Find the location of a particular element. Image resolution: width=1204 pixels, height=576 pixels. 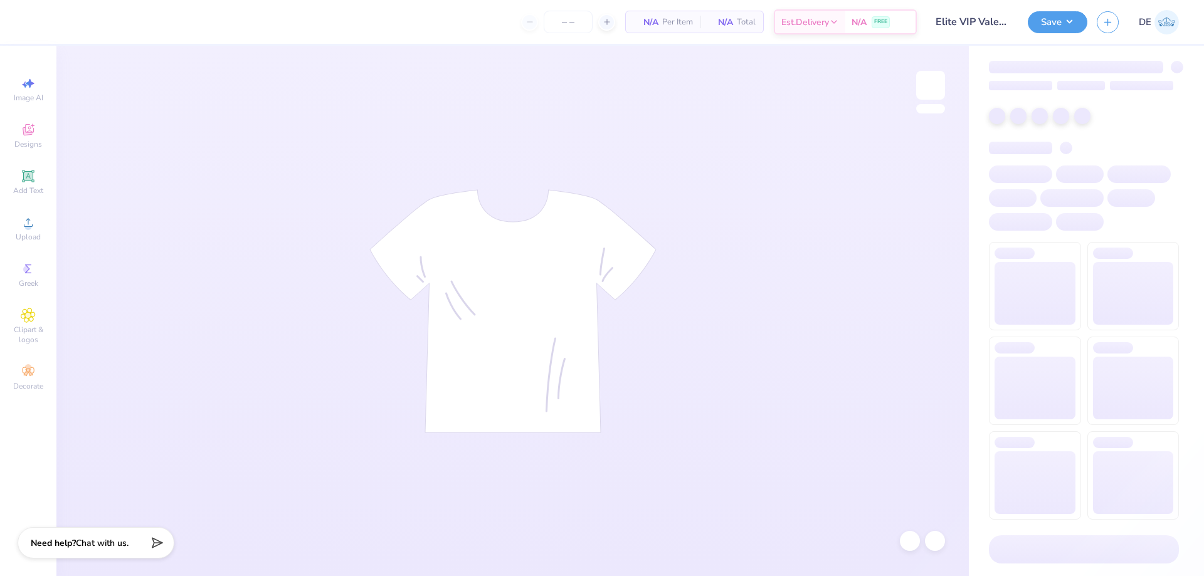

a: DE is located at coordinates (1159, 22).